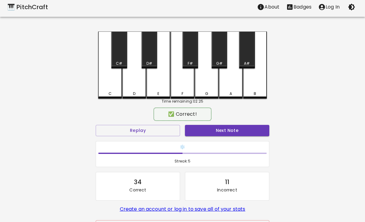 The image size is (365, 222). What do you see at coordinates (231, 94) in the screenshot?
I see `div: A` at bounding box center [231, 94].